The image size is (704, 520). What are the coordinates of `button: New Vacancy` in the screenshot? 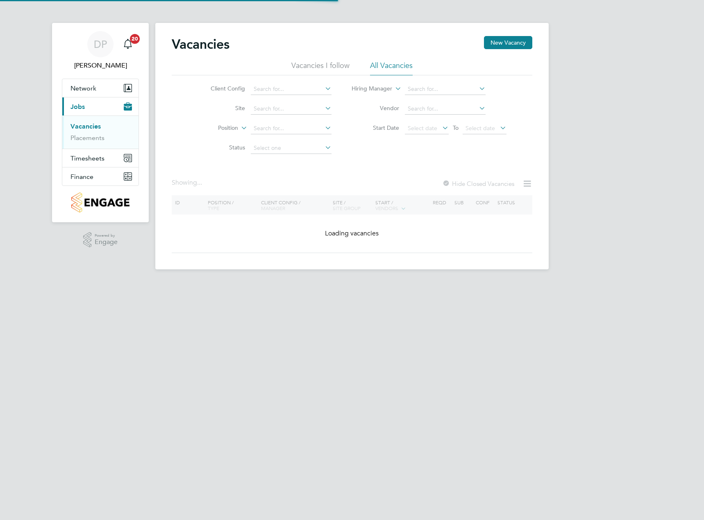 It's located at (508, 43).